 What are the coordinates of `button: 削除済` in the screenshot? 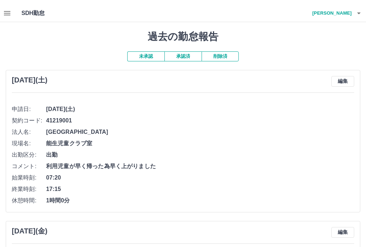 It's located at (220, 52).